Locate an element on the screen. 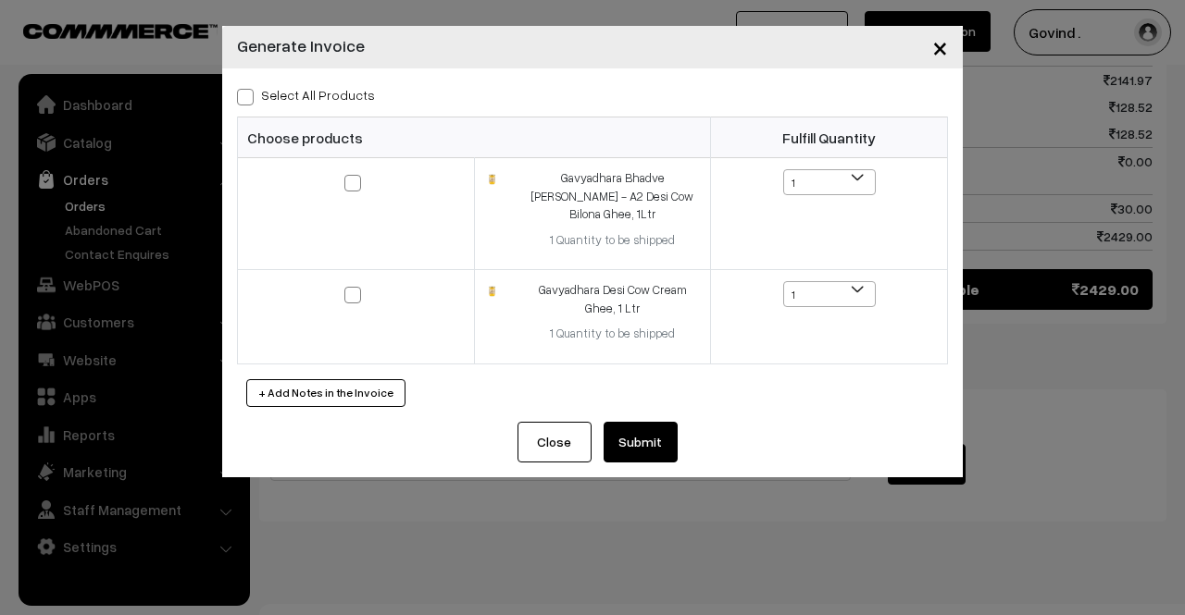  button: + Add Notes in the Invoice is located at coordinates (326, 393).